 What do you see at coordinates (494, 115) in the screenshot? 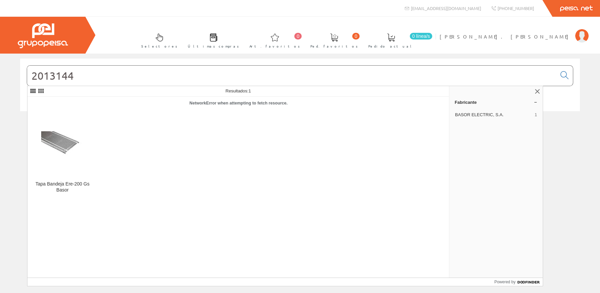
I see `span: BASOR ELECTRIC, S.A.` at bounding box center [494, 115].